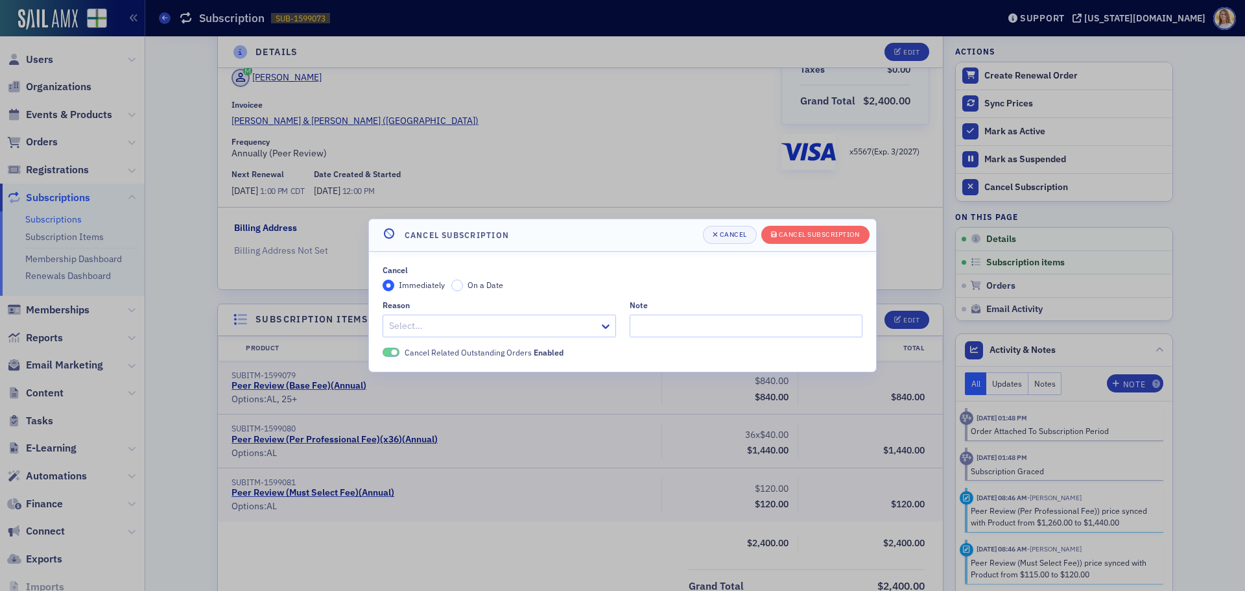  What do you see at coordinates (815, 235) in the screenshot?
I see `button: Cancel Subscription` at bounding box center [815, 235].